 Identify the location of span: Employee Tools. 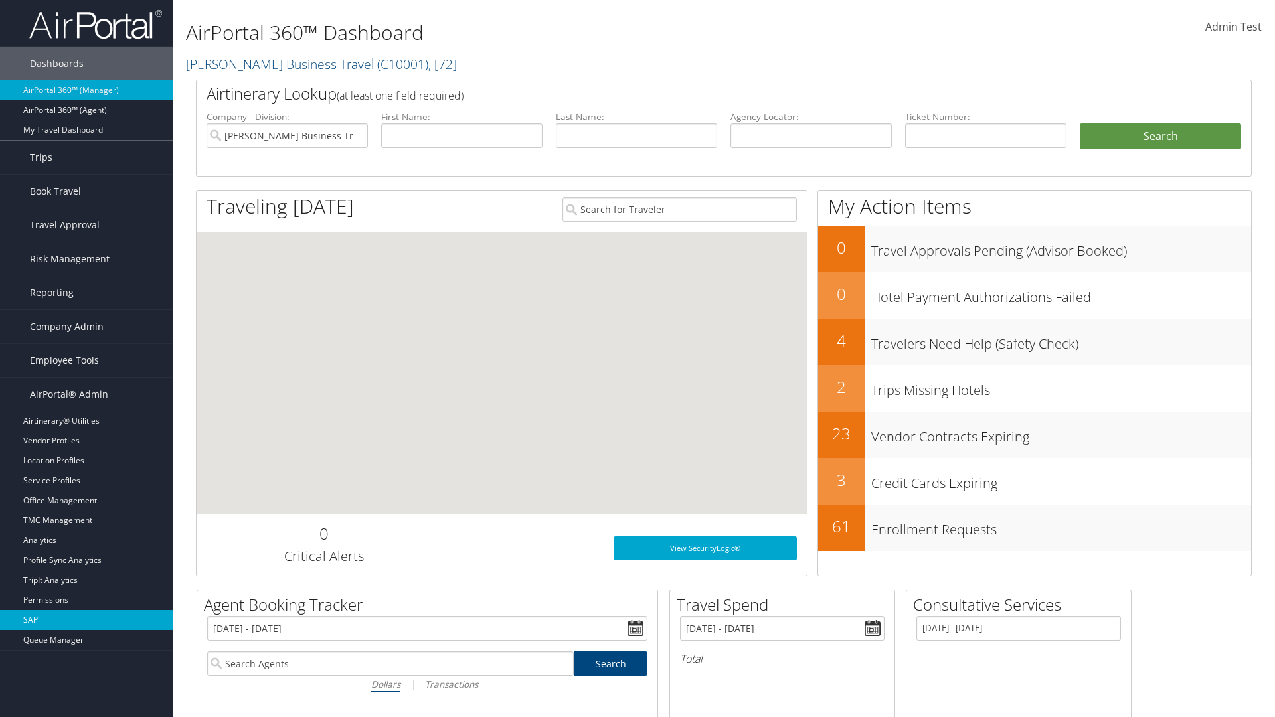
(64, 361).